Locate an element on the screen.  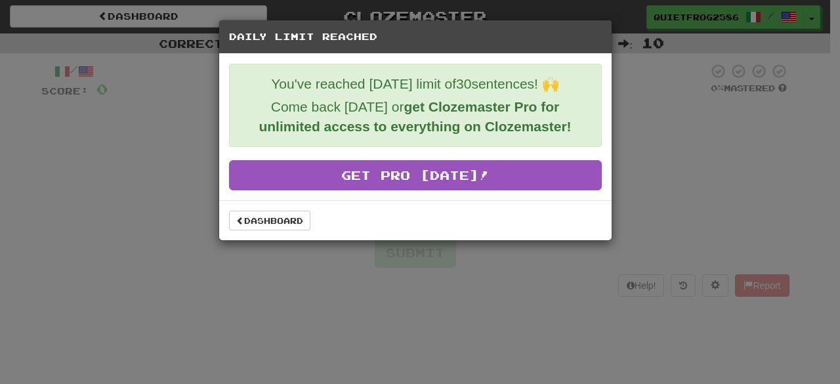
a: Dashboard is located at coordinates (270, 220).